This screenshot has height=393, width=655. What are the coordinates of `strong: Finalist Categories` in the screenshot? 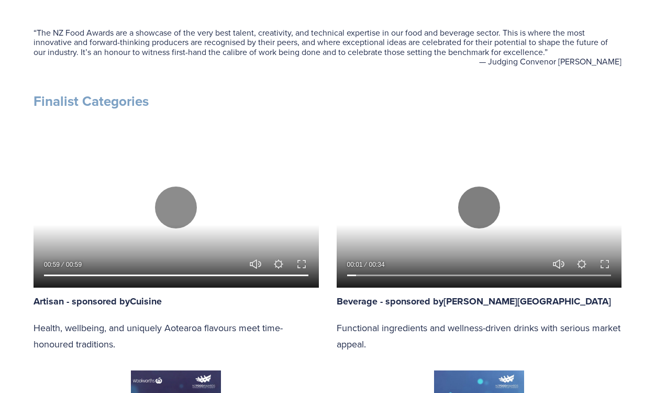 It's located at (91, 101).